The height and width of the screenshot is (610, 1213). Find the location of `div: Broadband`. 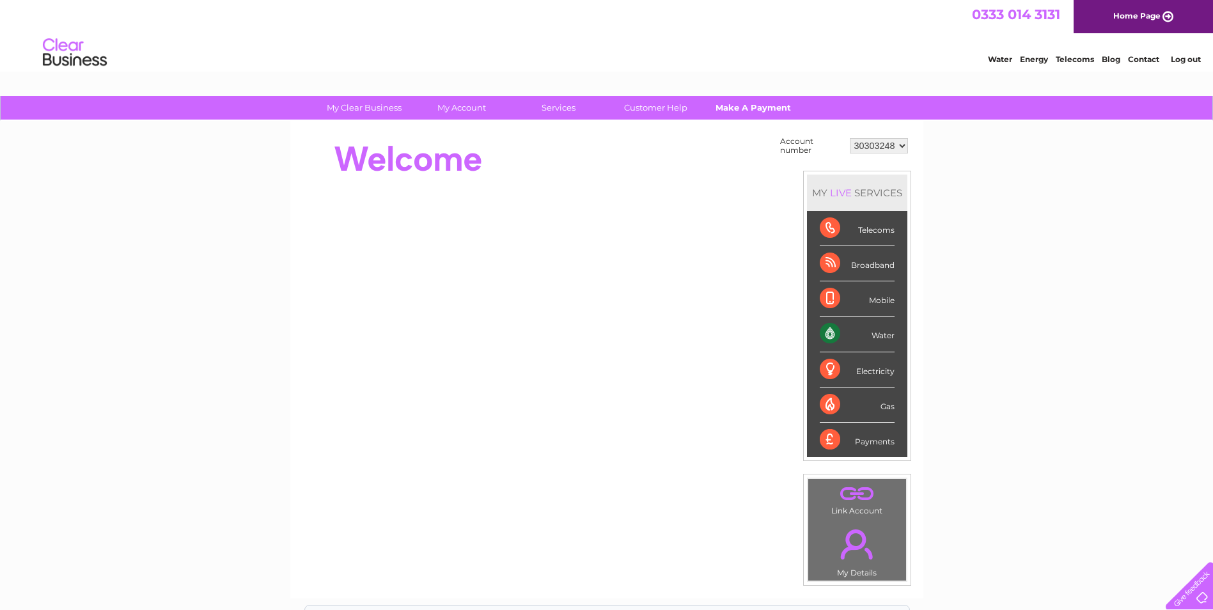

div: Broadband is located at coordinates (857, 263).